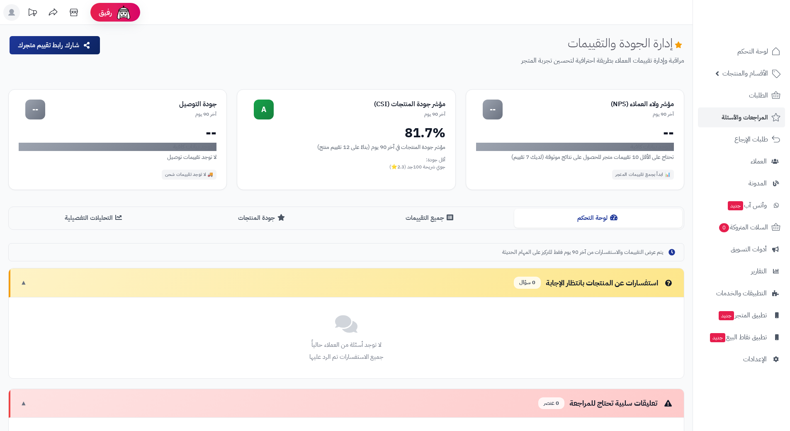 Image resolution: width=790 pixels, height=431 pixels. What do you see at coordinates (55, 45) in the screenshot?
I see `button: شارك رابط تقييم متجرك` at bounding box center [55, 45].